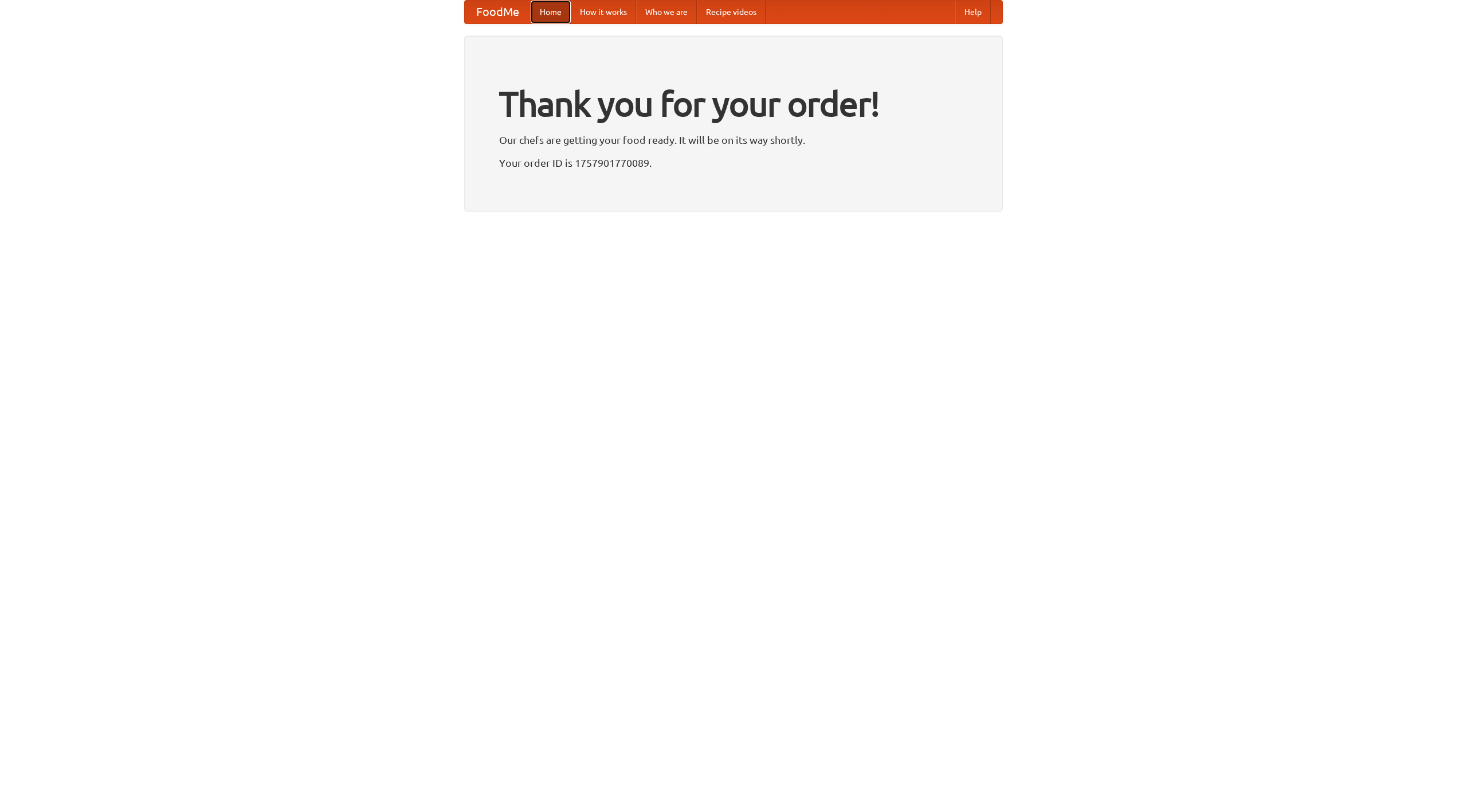 The width and height of the screenshot is (1467, 811). What do you see at coordinates (734, 140) in the screenshot?
I see `p: Our chefs are getting your food ready. It will be on its way shortly.` at bounding box center [734, 140].